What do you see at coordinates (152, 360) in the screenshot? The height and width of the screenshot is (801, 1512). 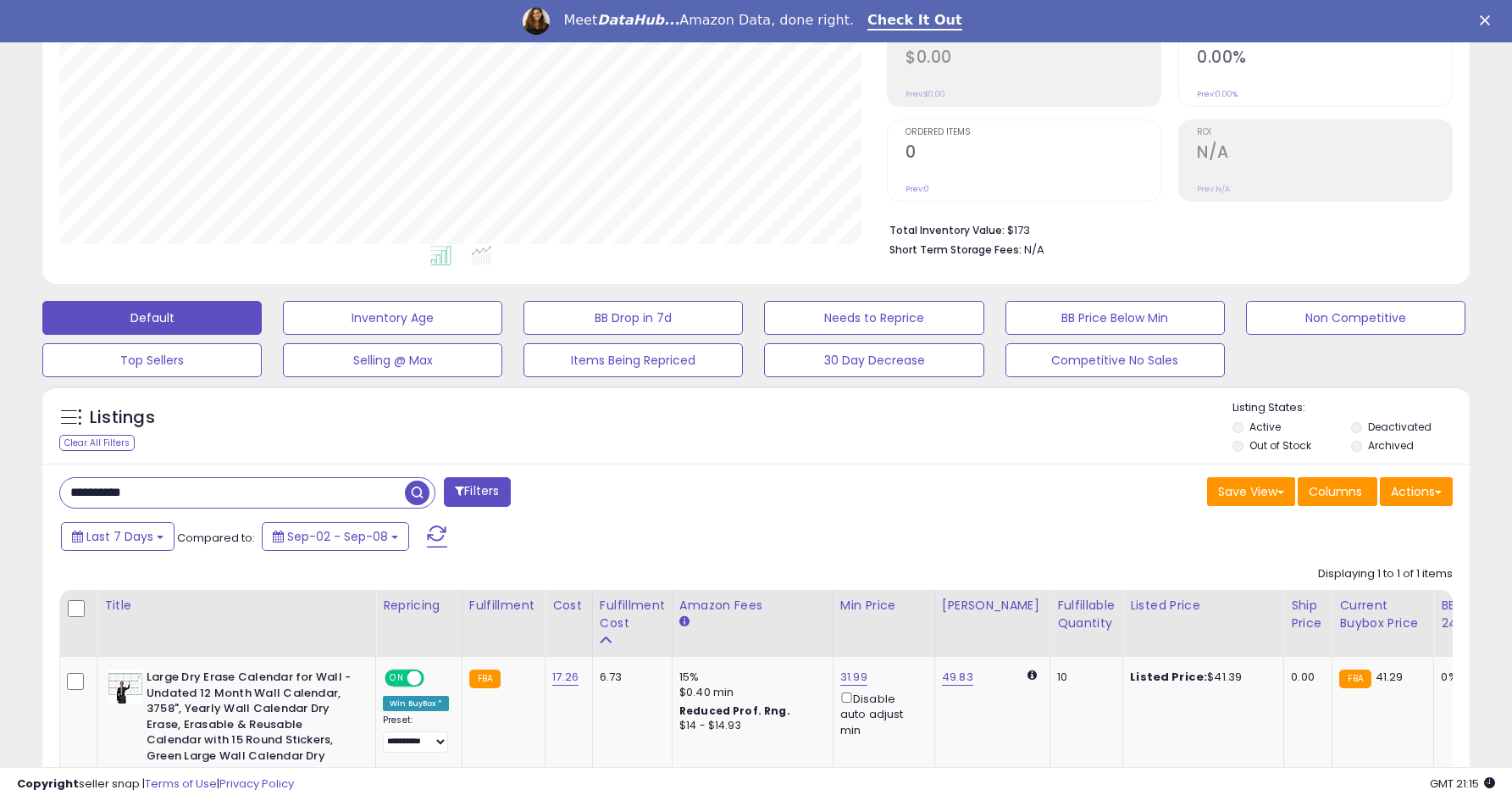 I see `button: Top Sellers` at bounding box center [152, 360].